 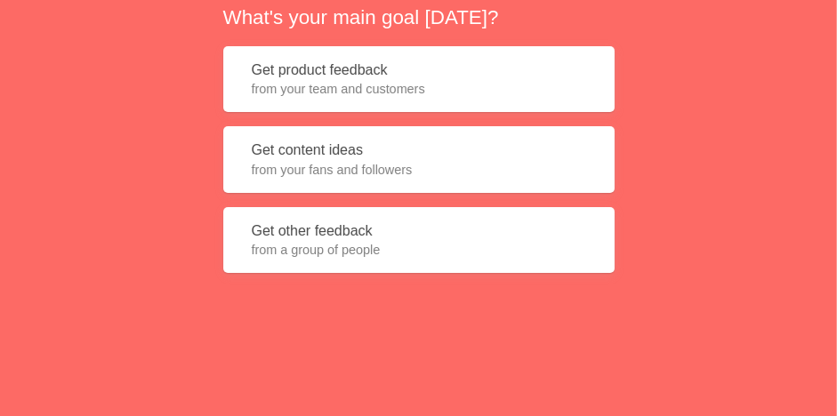 What do you see at coordinates (419, 240) in the screenshot?
I see `button: Get other feedbackfrom a group of people` at bounding box center [419, 240].